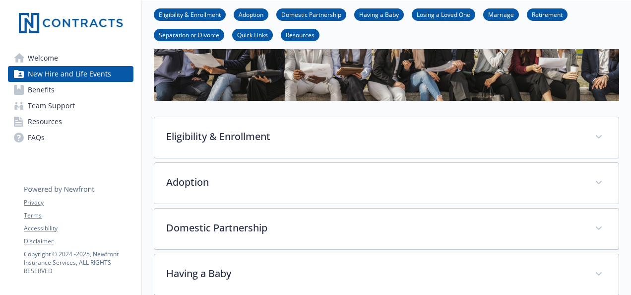  Describe the element at coordinates (70, 90) in the screenshot. I see `a: Benefits` at that location.